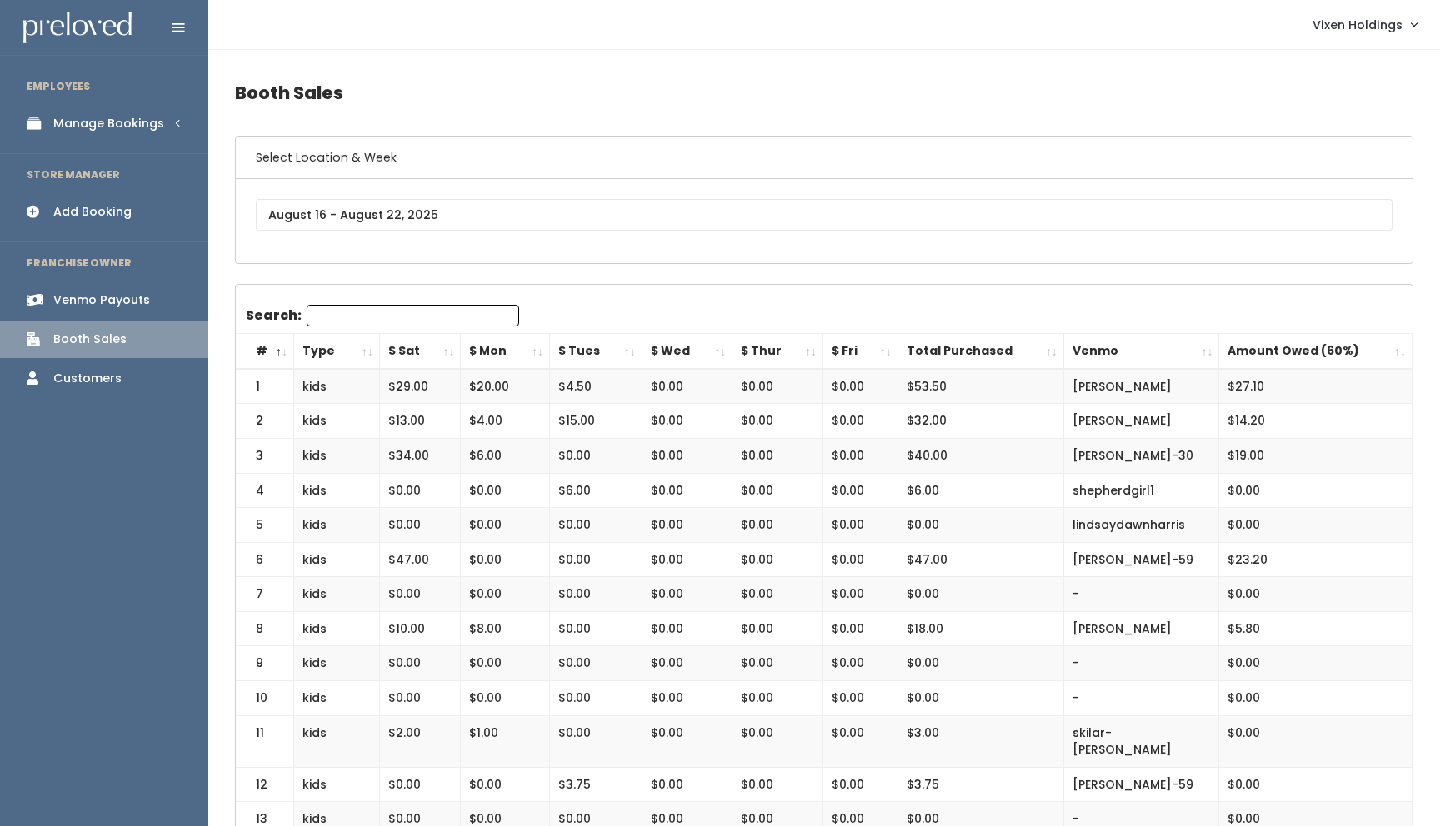  Describe the element at coordinates (1315, 422) in the screenshot. I see `td: $14.20` at that location.